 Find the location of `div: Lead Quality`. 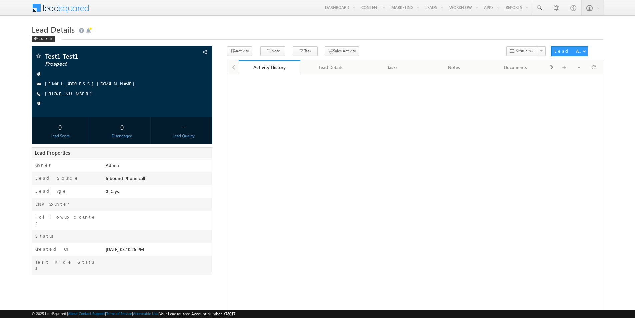

div: Lead Quality is located at coordinates (184, 136).